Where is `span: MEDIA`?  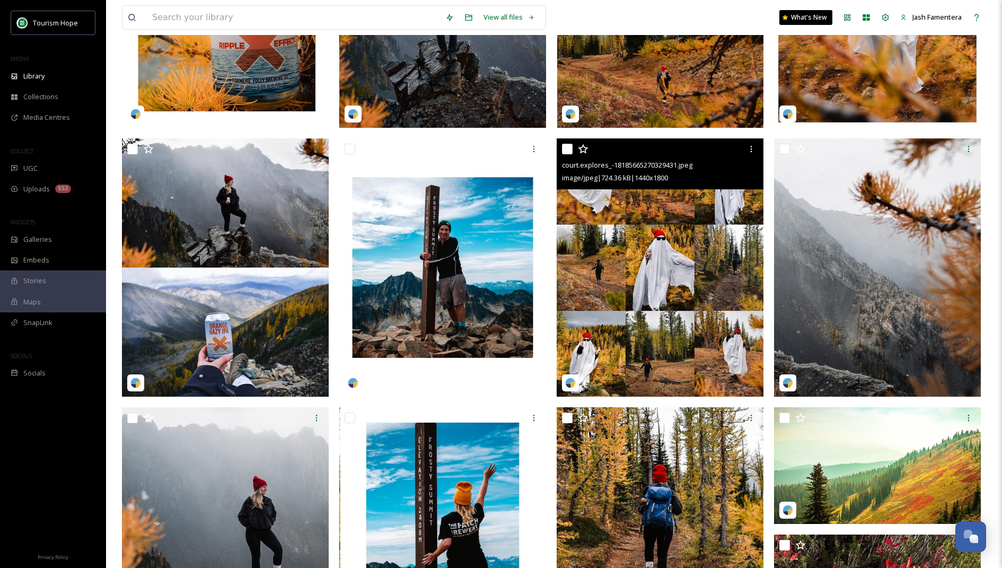 span: MEDIA is located at coordinates (20, 58).